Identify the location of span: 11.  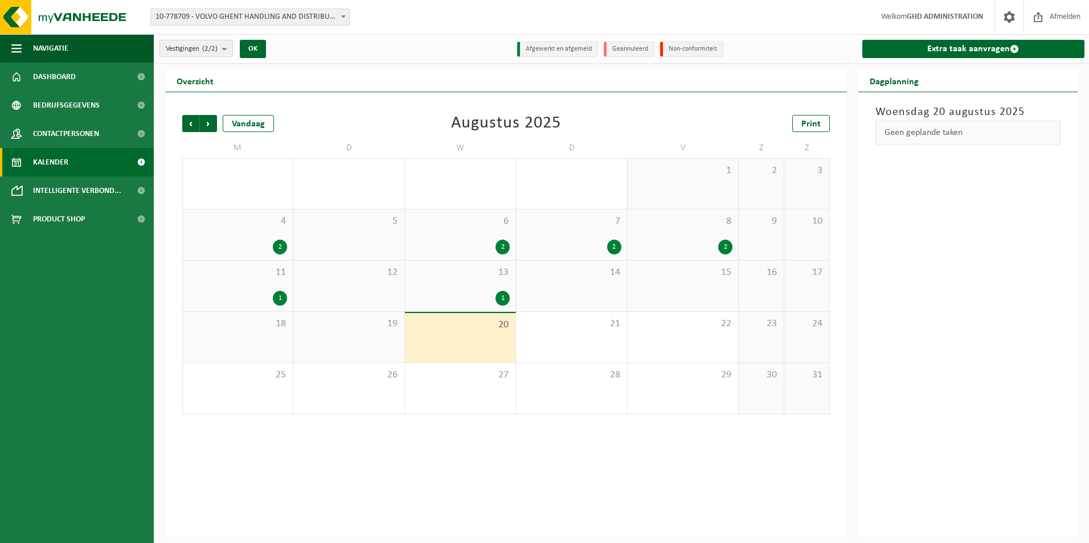
(238, 273).